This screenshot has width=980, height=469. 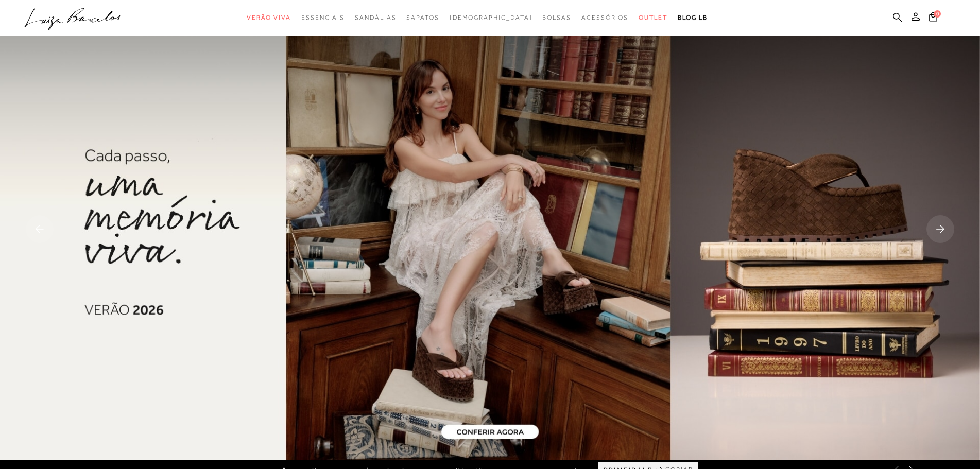 I want to click on span: Sandálias, so click(x=375, y=18).